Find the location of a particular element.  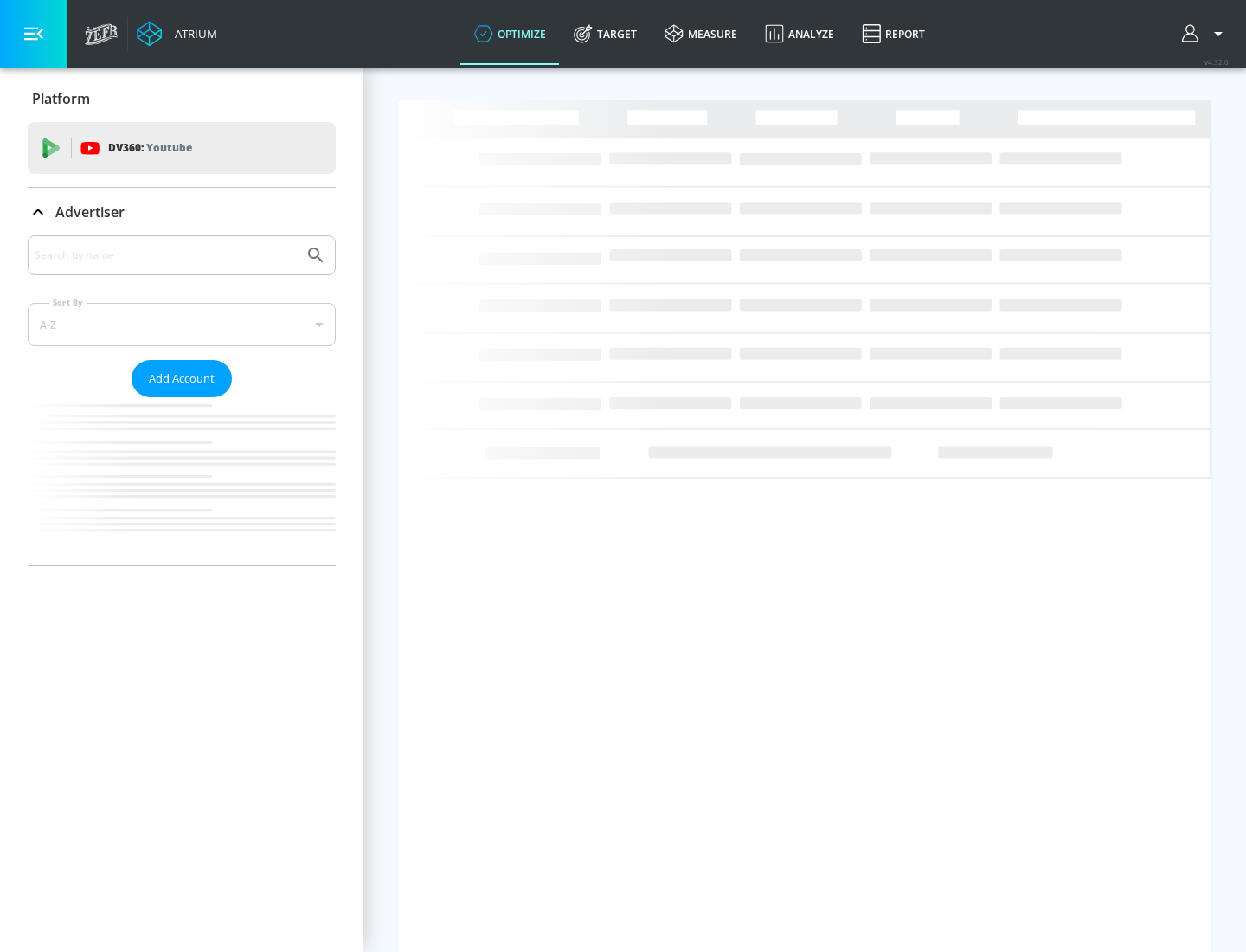

label: Sort By is located at coordinates (68, 302).